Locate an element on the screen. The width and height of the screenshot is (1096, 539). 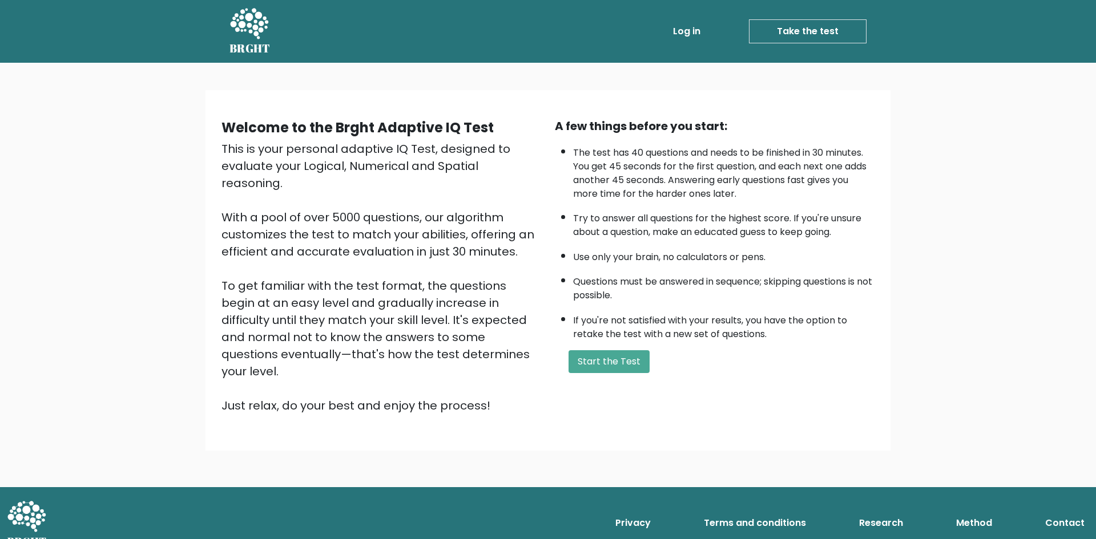
li: Use only your brain, no calculators or pens. is located at coordinates (724, 255).